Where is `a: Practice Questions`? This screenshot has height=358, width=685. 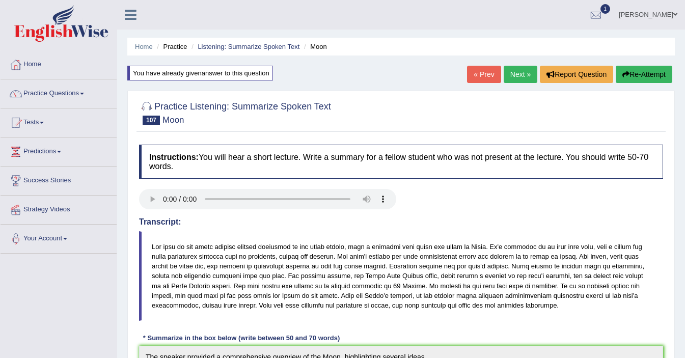
a: Practice Questions is located at coordinates (59, 92).